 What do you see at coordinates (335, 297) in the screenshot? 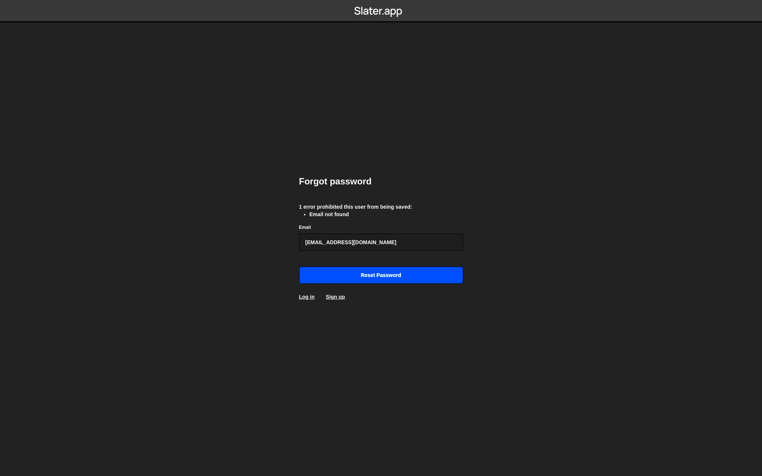
I see `a: Sign up` at bounding box center [335, 297].